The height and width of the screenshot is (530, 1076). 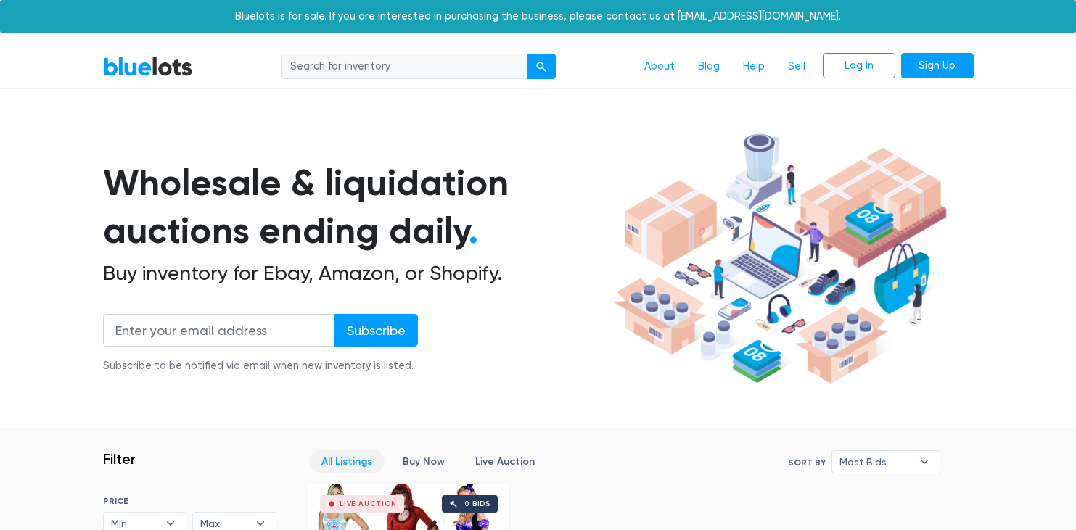 I want to click on span: Most Bids, so click(x=876, y=462).